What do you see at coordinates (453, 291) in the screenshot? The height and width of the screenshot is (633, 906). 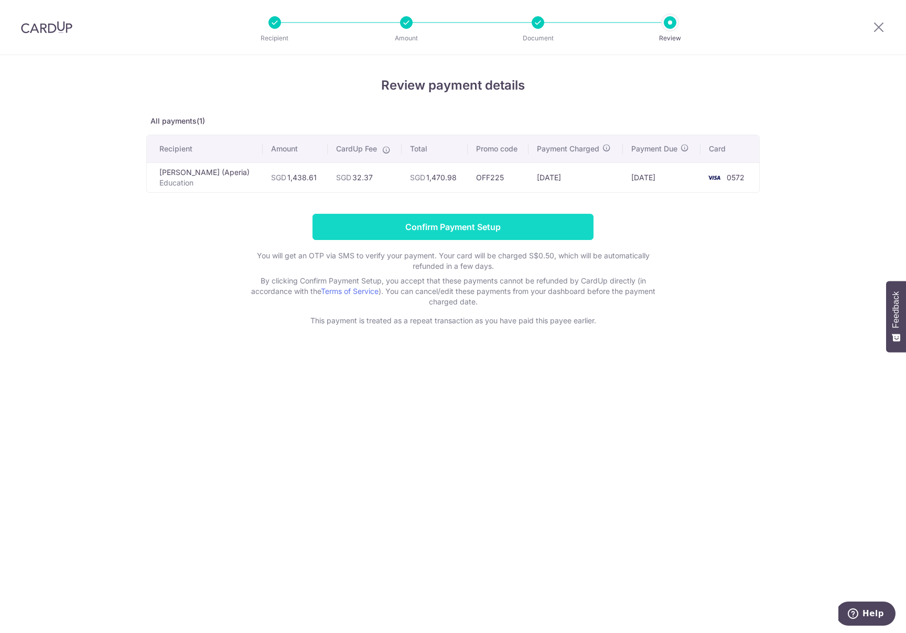 I see `p: By clicking Confirm Payment Setup, you accept that these payments cannot be refunded by CardUp di...` at bounding box center [453, 291].